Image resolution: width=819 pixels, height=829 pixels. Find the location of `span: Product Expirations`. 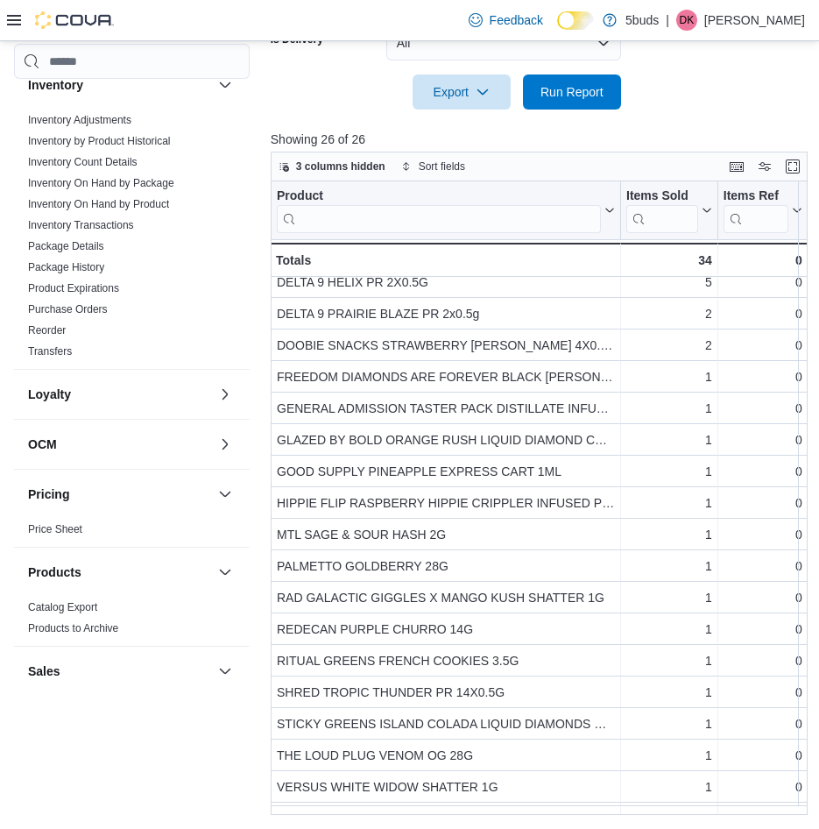

span: Product Expirations is located at coordinates (74, 288).